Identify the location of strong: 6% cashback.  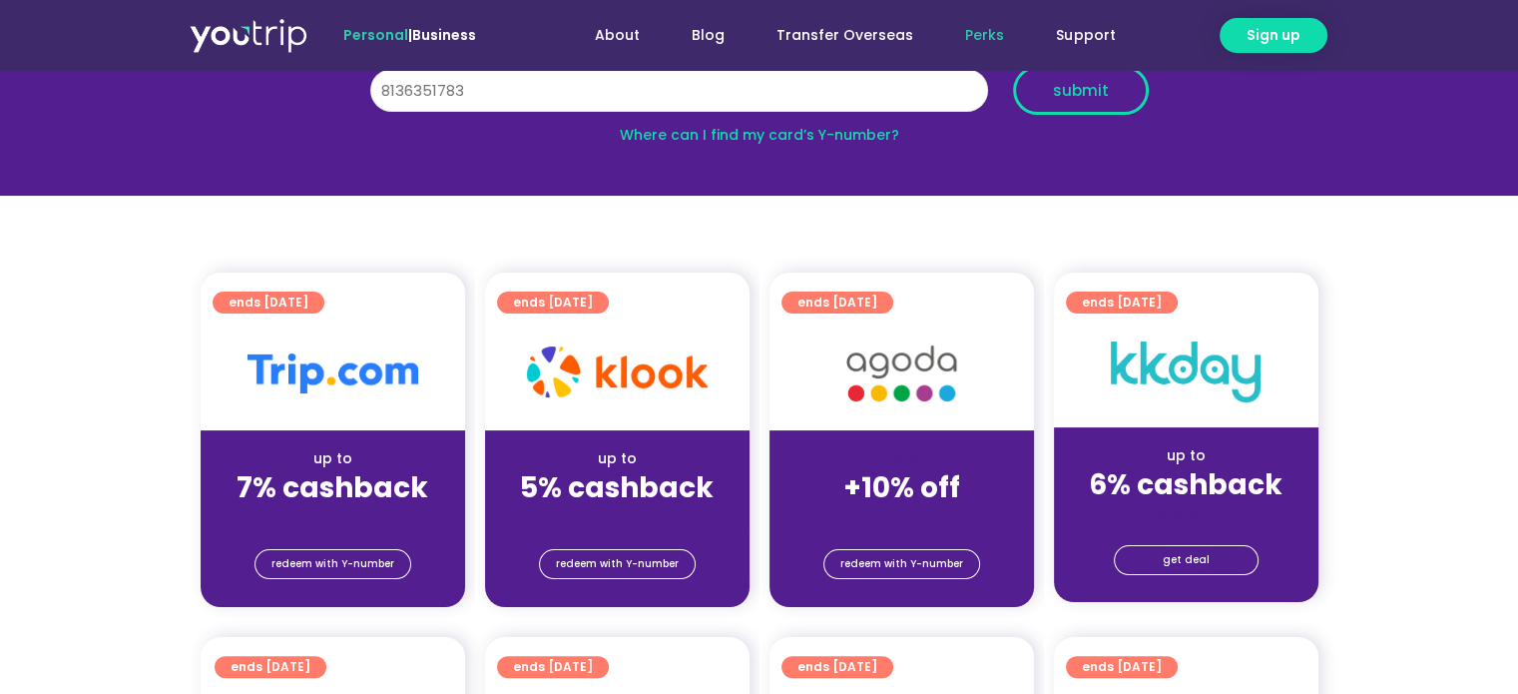
(1186, 484).